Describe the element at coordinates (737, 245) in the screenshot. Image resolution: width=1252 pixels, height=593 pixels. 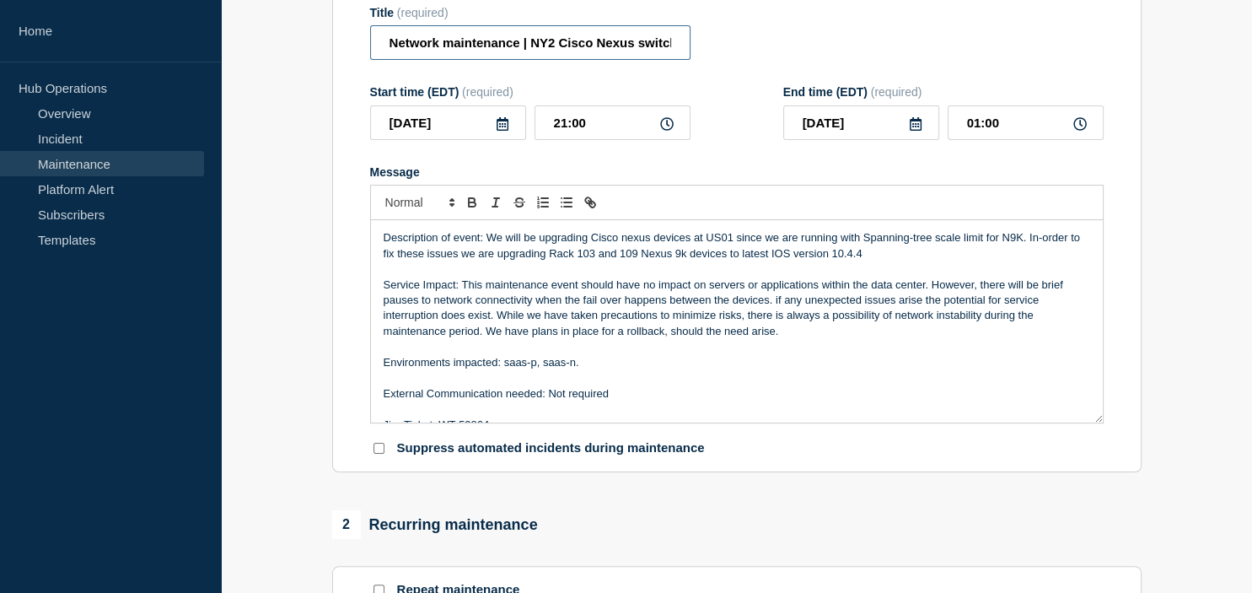
I see `p: Description of event: We will be upgrading Cisco nexus devices at US01 since we are running with ...` at that location.